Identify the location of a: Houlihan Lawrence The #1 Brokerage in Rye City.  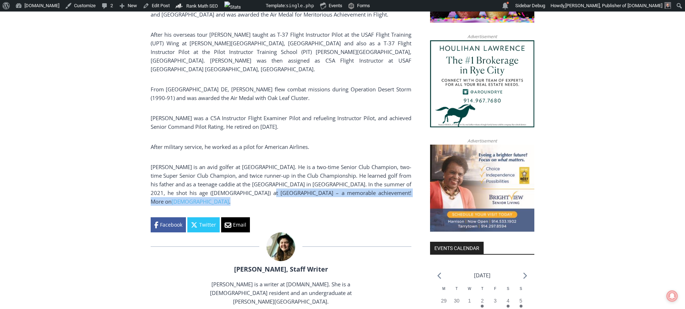
(482, 84).